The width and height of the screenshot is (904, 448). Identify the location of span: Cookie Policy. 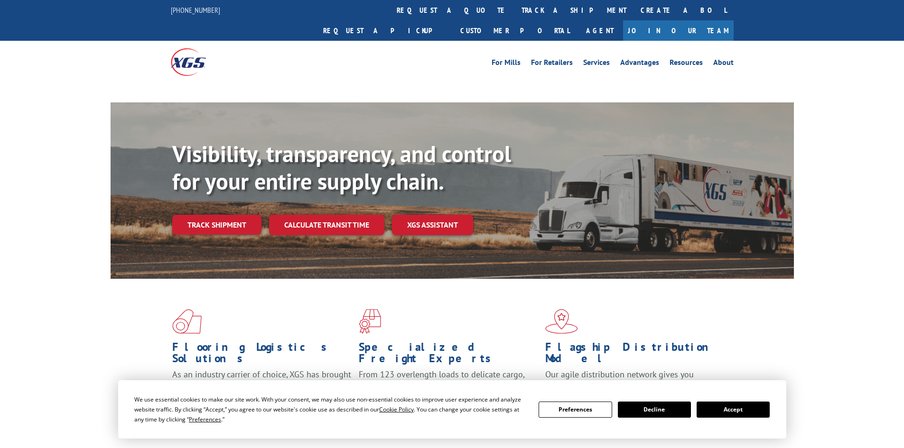
(396, 409).